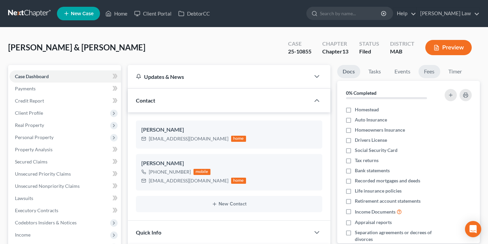  Describe the element at coordinates (402, 71) in the screenshot. I see `a: Events` at that location.